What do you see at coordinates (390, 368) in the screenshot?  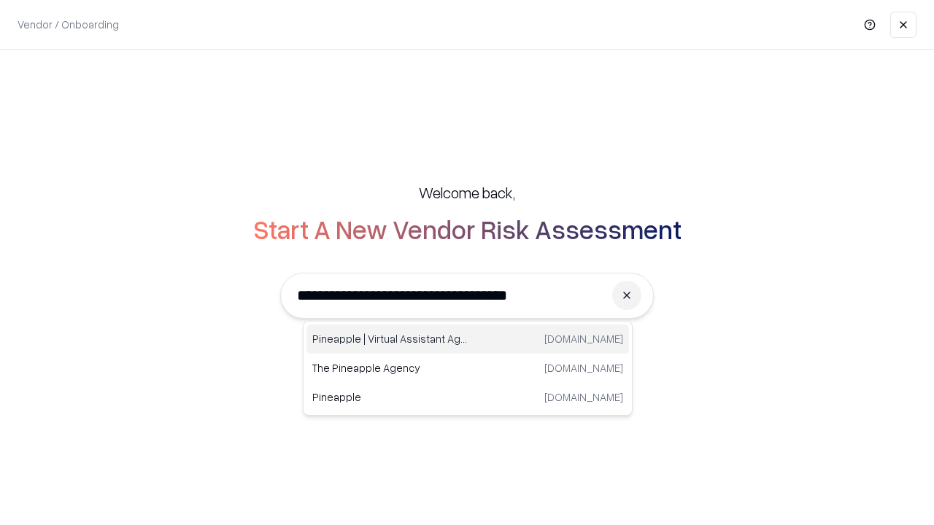 I see `p: The Pineapple Agency` at bounding box center [390, 368].